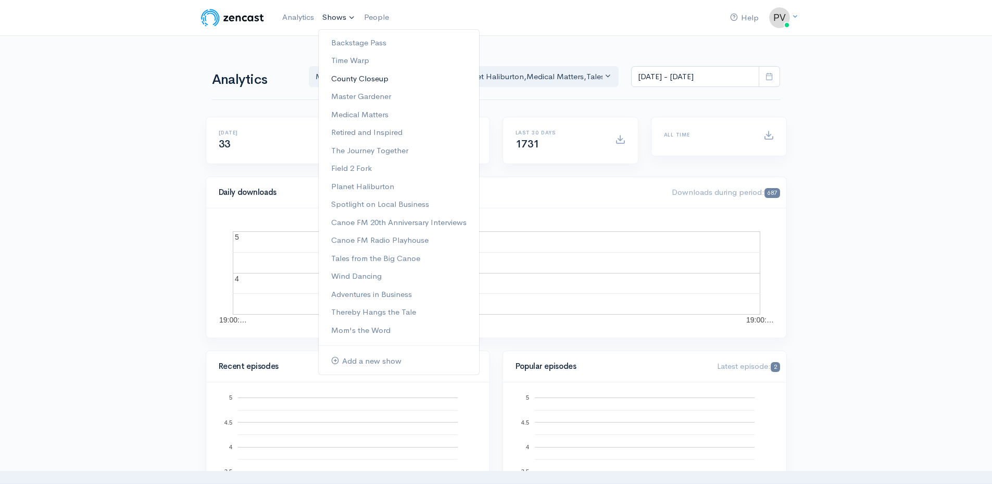 This screenshot has width=992, height=484. What do you see at coordinates (298, 17) in the screenshot?
I see `a: Analytics` at bounding box center [298, 17].